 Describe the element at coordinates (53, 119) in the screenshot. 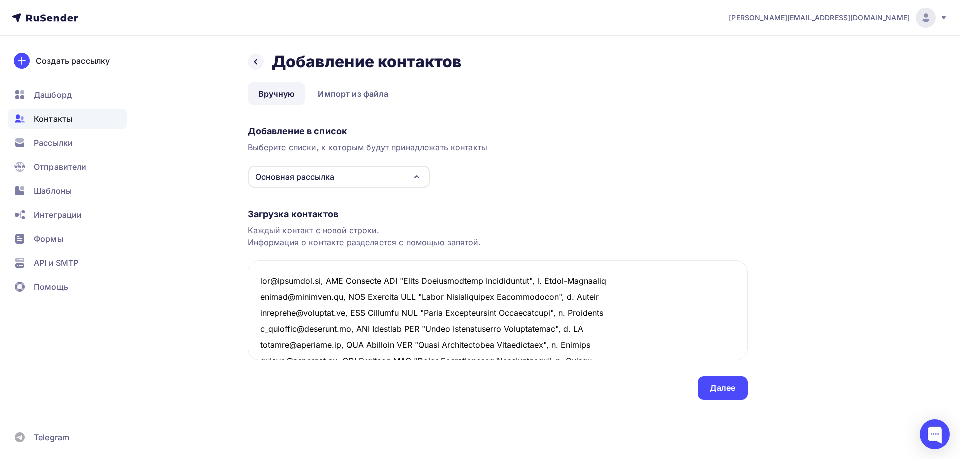

I see `span: Контакты` at that location.